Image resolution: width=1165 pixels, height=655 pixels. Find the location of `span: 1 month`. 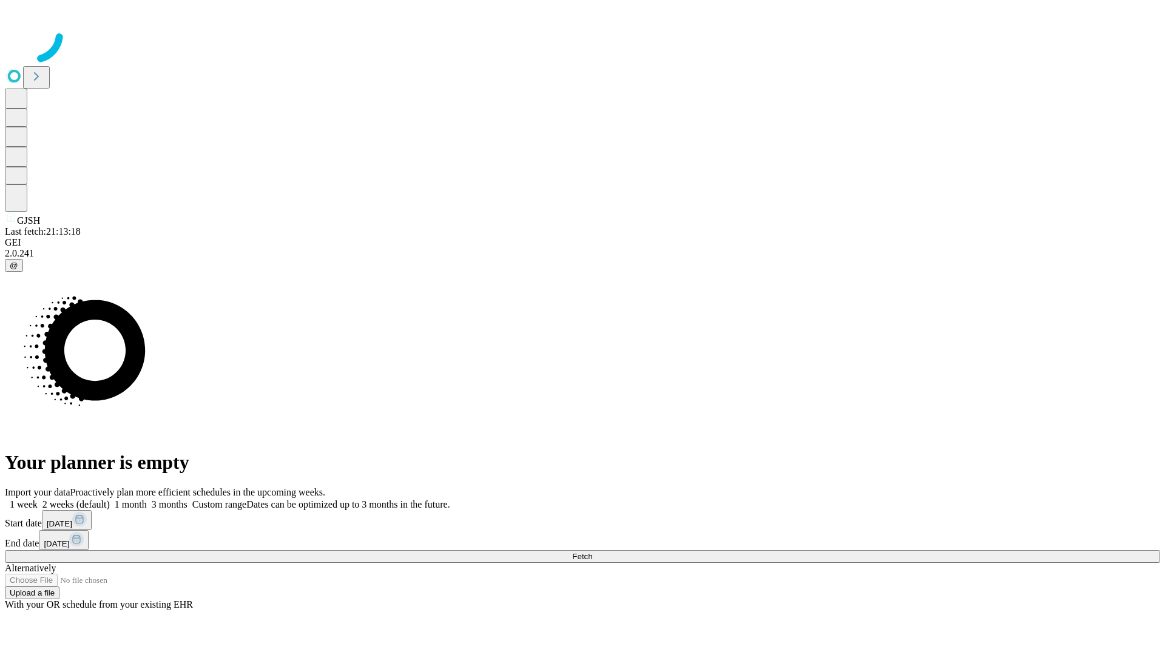

span: 1 month is located at coordinates (130, 504).